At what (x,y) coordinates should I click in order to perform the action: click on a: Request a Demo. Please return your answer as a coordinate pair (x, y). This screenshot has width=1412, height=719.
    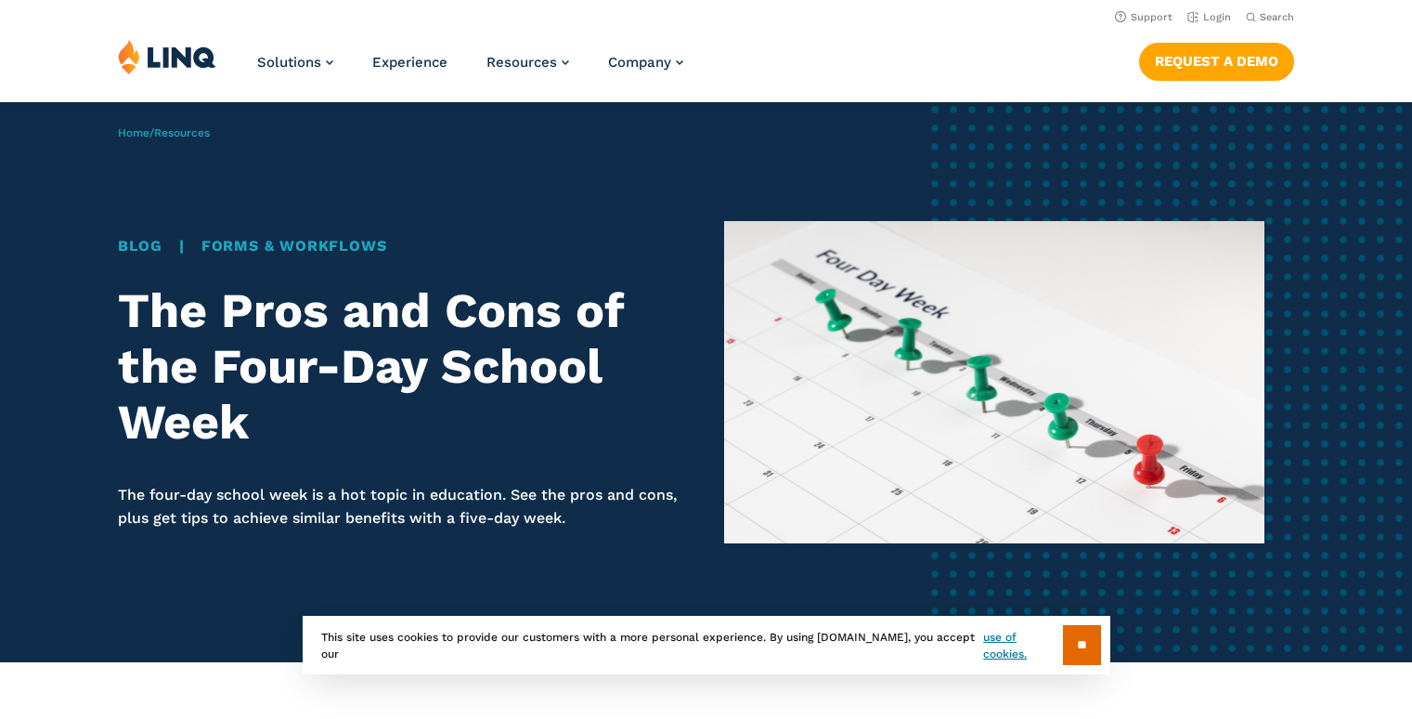
    Looking at the image, I should click on (1216, 61).